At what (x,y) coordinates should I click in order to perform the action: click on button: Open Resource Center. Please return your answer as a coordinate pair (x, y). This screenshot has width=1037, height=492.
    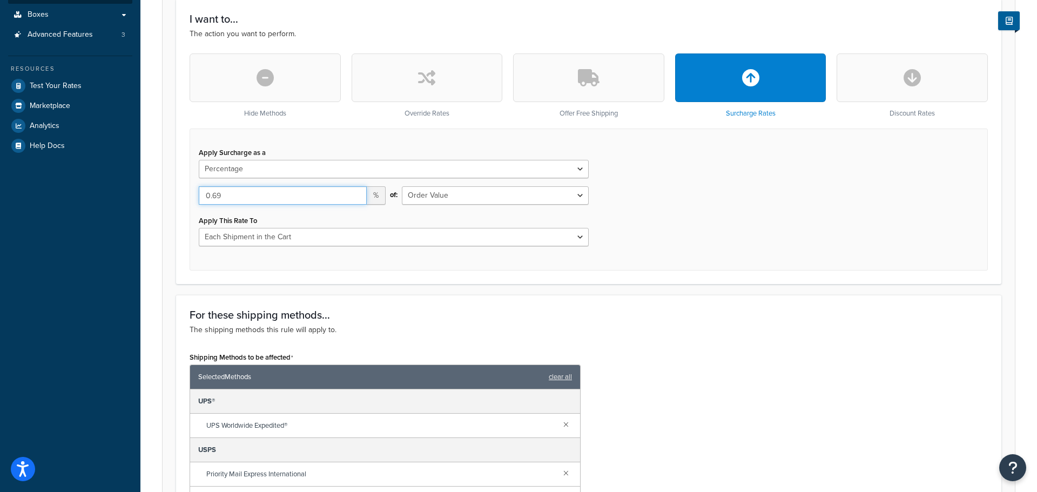
    Looking at the image, I should click on (1013, 468).